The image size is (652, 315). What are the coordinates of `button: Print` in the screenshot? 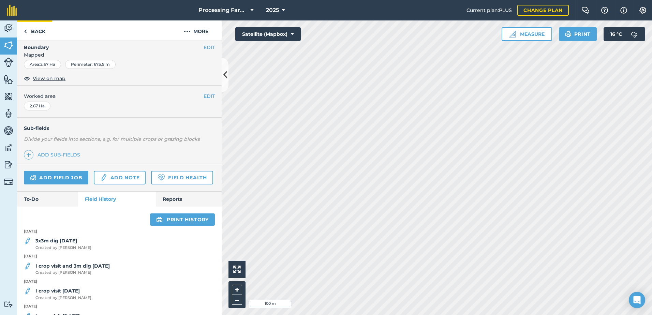 It's located at (578, 34).